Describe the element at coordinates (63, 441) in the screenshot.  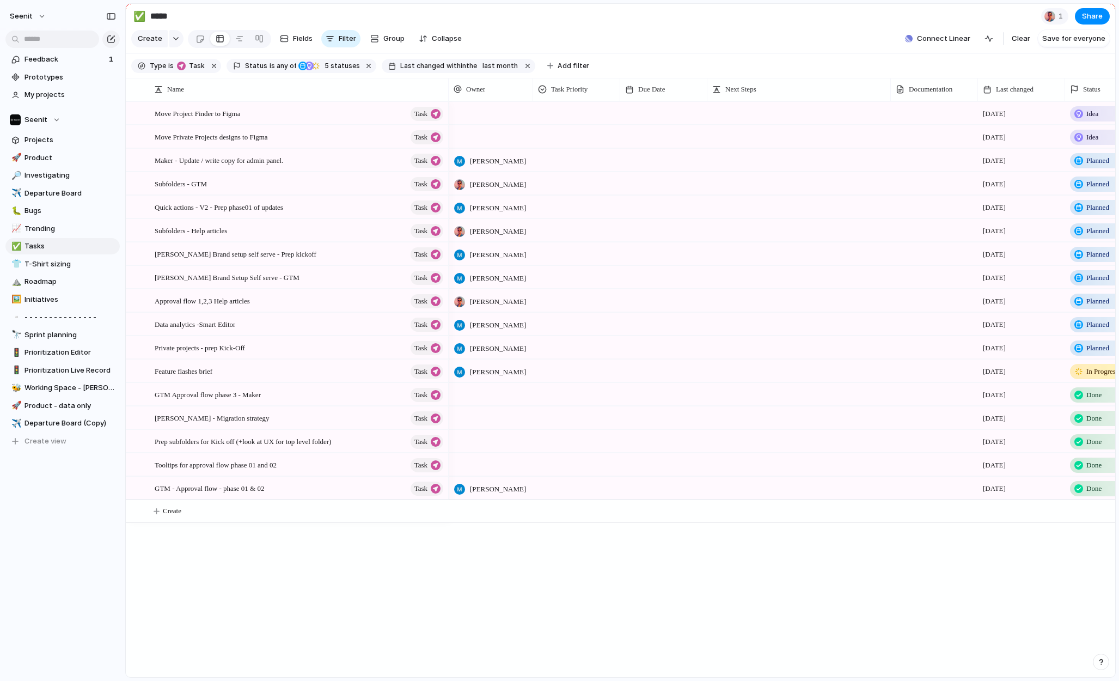
I see `button: Create view` at that location.